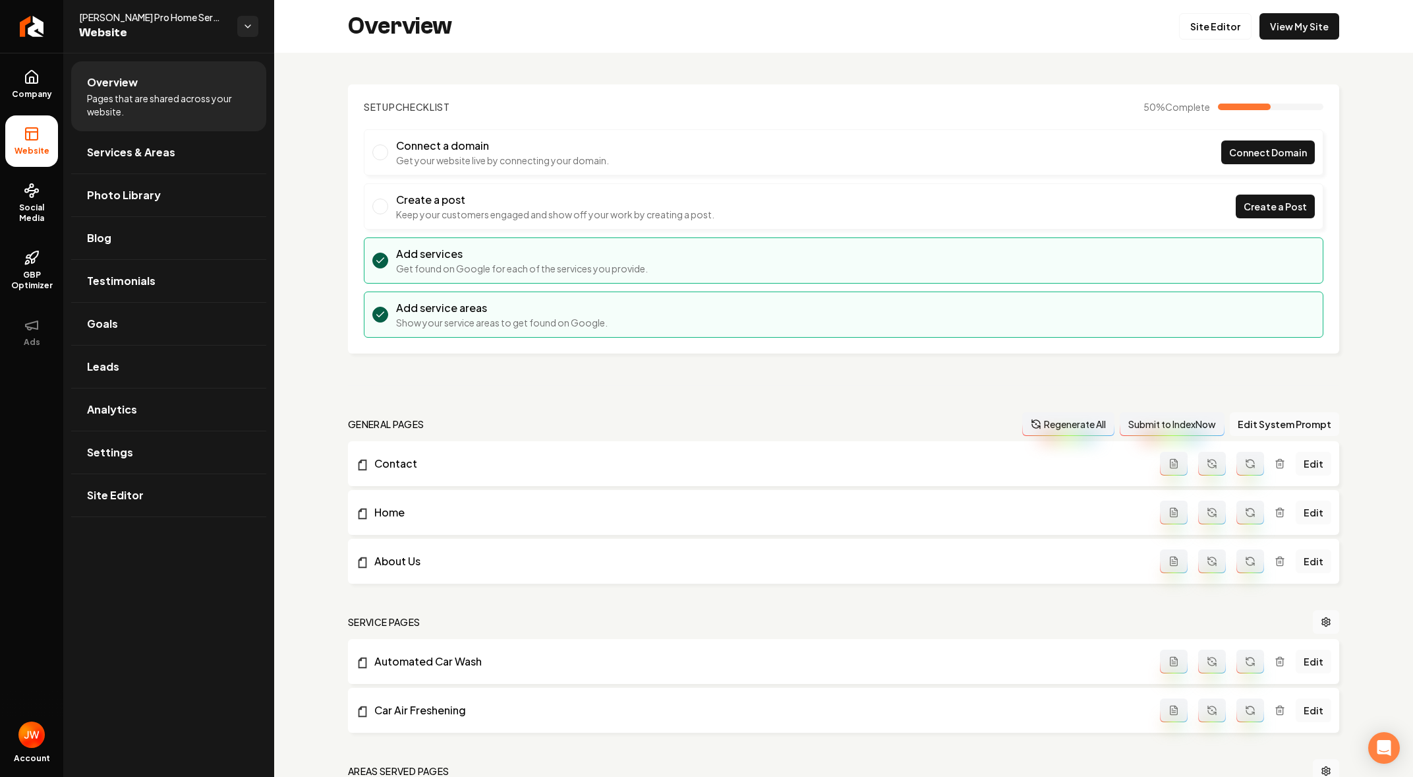 This screenshot has height=777, width=1413. What do you see at coordinates (32, 26) in the screenshot?
I see `img: Rebolt Logo` at bounding box center [32, 26].